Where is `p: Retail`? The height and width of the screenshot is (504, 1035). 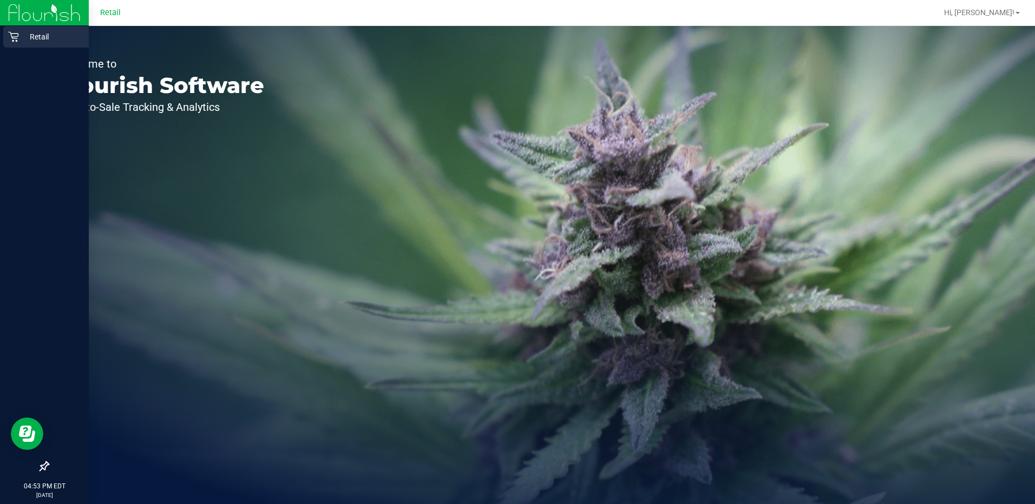
p: Retail is located at coordinates (51, 37).